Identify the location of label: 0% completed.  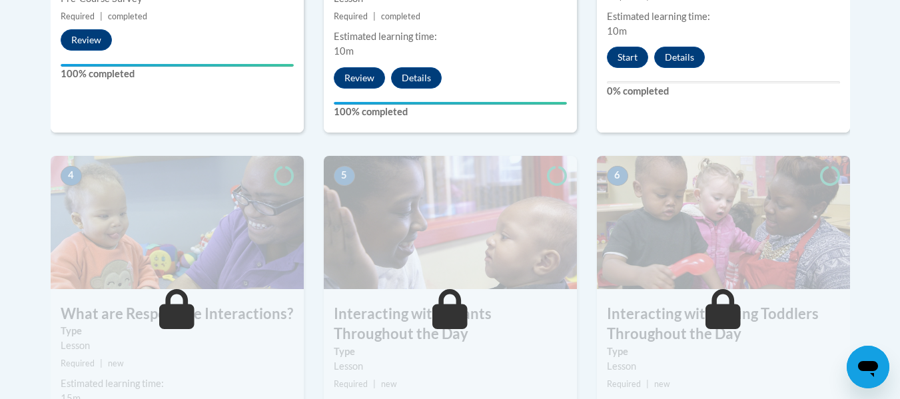
(723, 91).